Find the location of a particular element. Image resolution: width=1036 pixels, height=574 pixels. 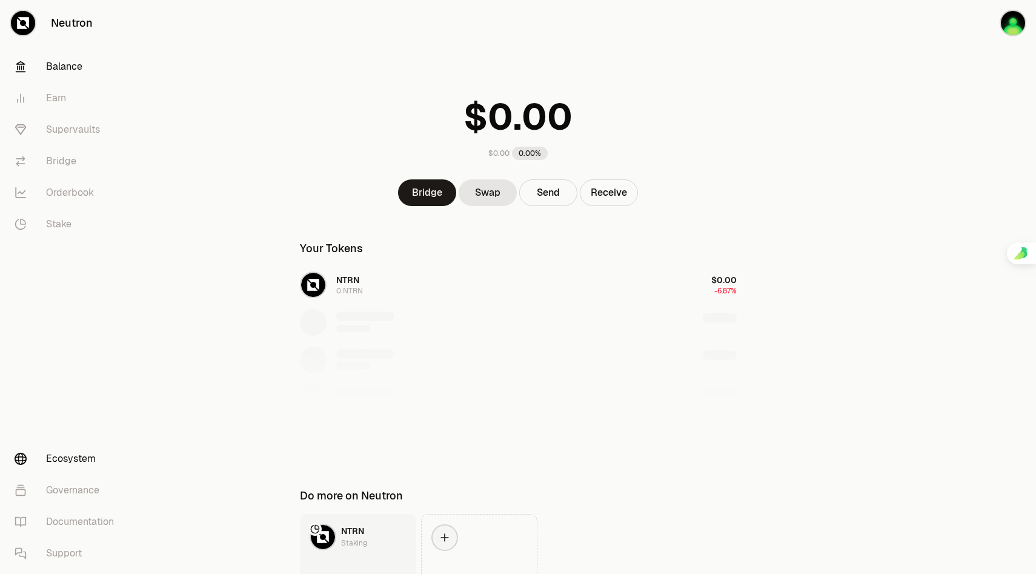

div: $0.00 is located at coordinates (498, 153).